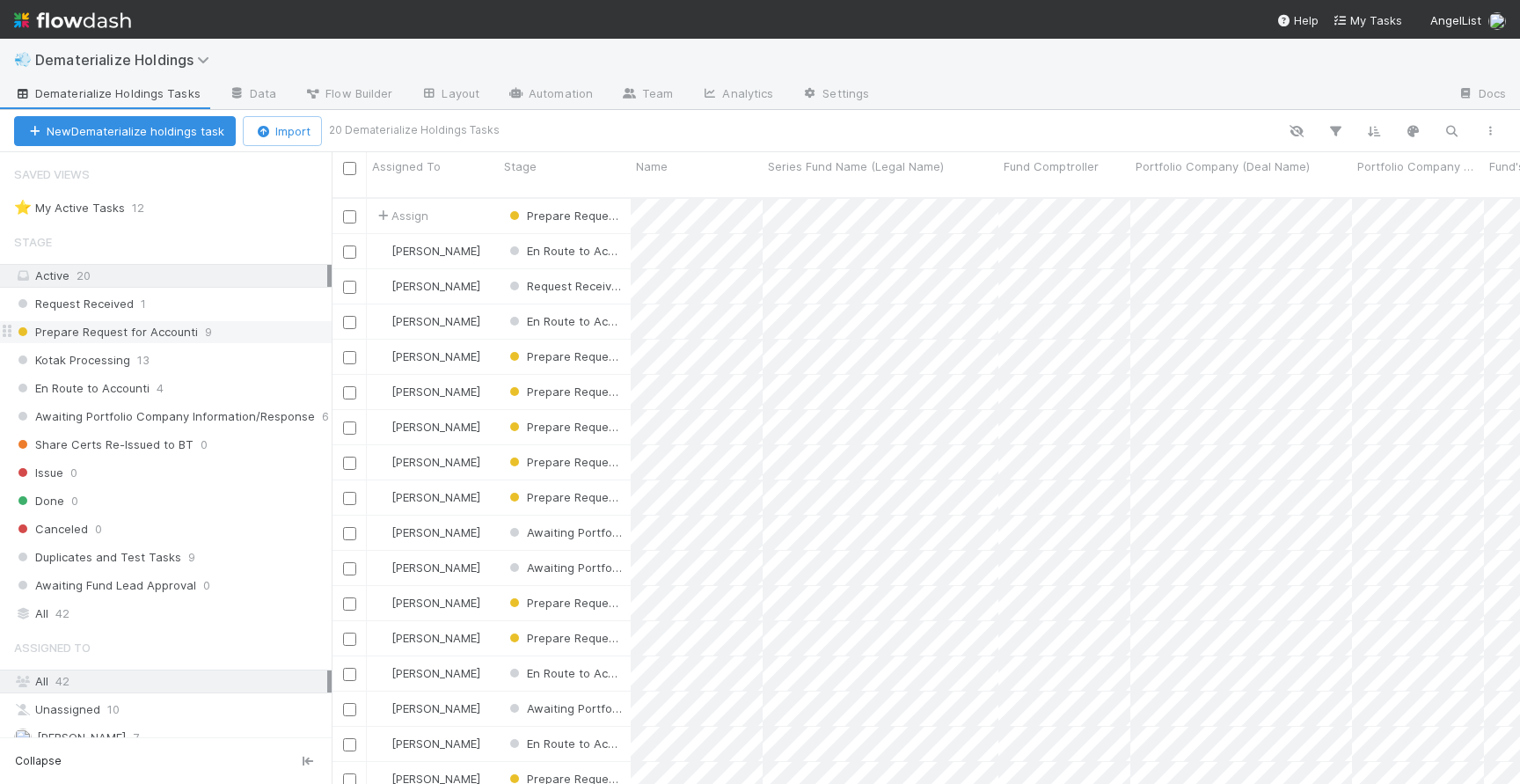 This screenshot has width=1520, height=784. What do you see at coordinates (565, 286) in the screenshot?
I see `span: Request Received` at bounding box center [565, 286].